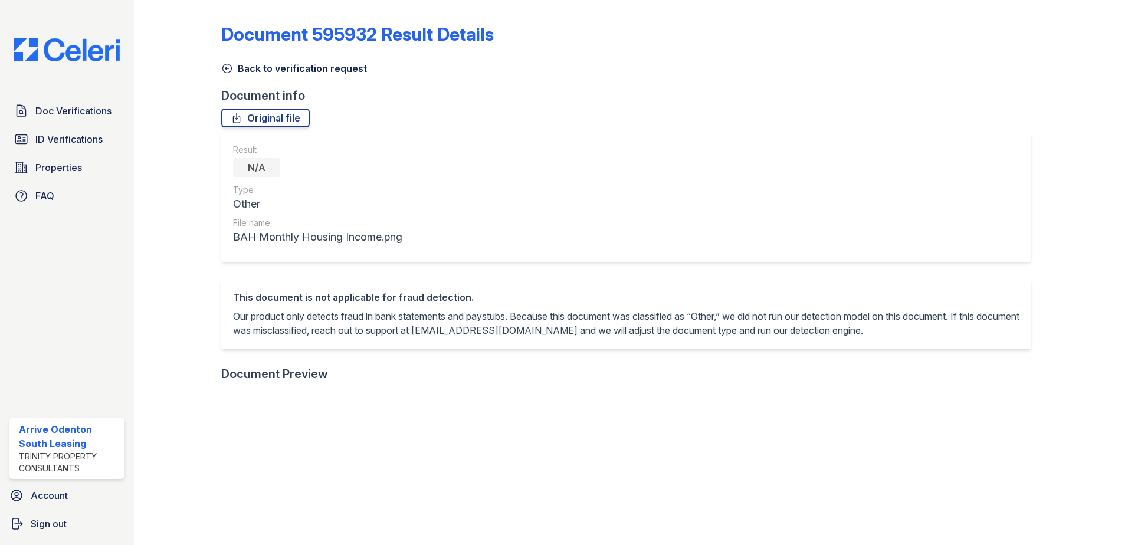  What do you see at coordinates (73, 111) in the screenshot?
I see `span: Doc Verifications` at bounding box center [73, 111].